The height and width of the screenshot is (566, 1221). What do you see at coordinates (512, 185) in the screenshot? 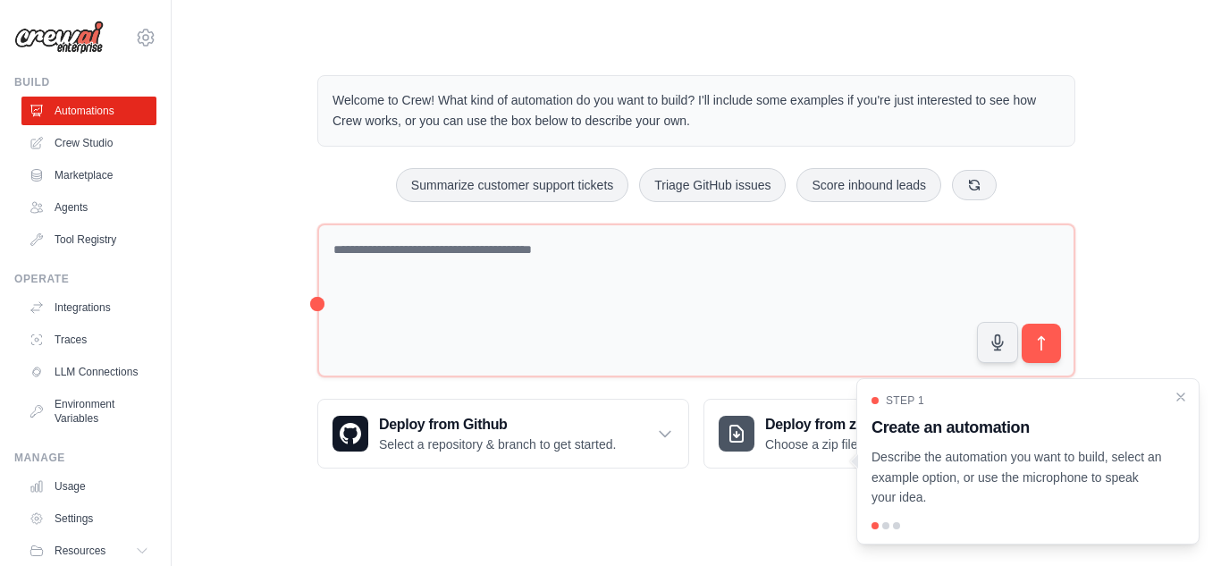
I see `button: Summarize customer support tickets` at bounding box center [512, 185].